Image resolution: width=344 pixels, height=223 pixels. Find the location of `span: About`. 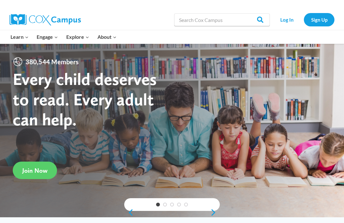

span: About is located at coordinates (107, 37).